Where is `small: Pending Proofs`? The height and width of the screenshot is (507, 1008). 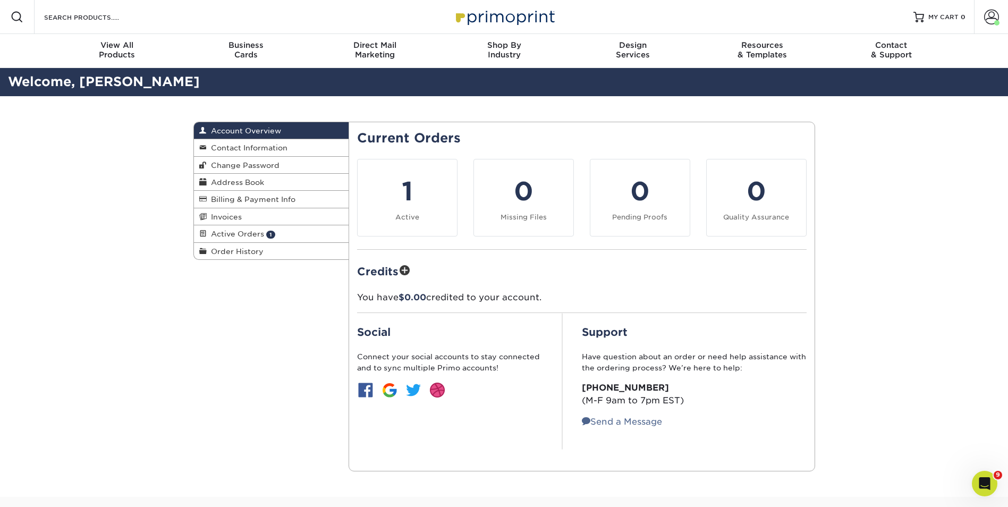
small: Pending Proofs is located at coordinates (640, 217).